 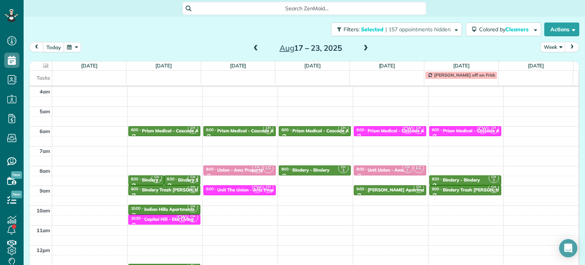 I want to click on button: prev, so click(x=37, y=47).